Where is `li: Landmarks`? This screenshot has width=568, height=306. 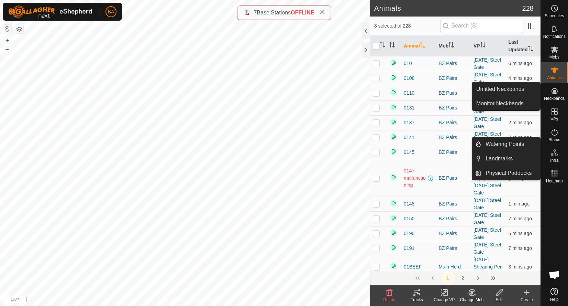
li: Landmarks is located at coordinates (506, 158).